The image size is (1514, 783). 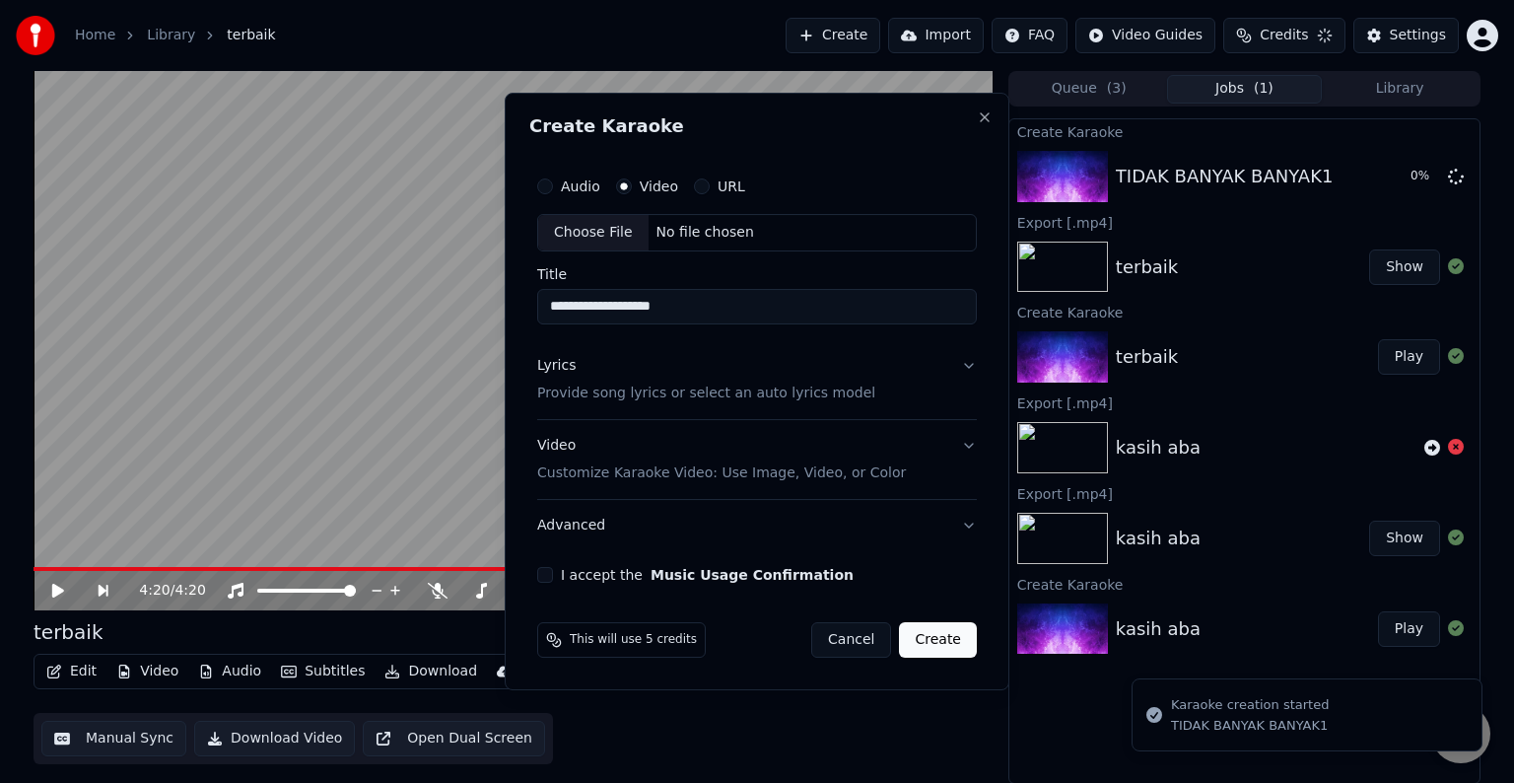 What do you see at coordinates (705, 233) in the screenshot?
I see `div: No file chosen` at bounding box center [705, 233].